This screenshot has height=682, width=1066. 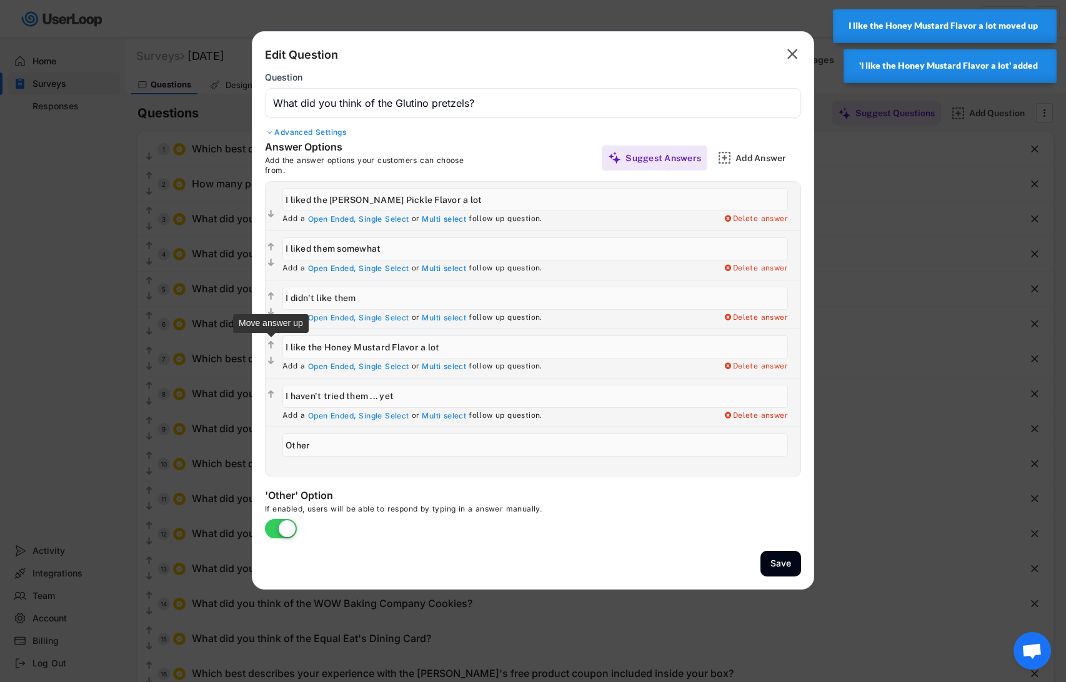 I want to click on div: Edit Question, so click(x=301, y=55).